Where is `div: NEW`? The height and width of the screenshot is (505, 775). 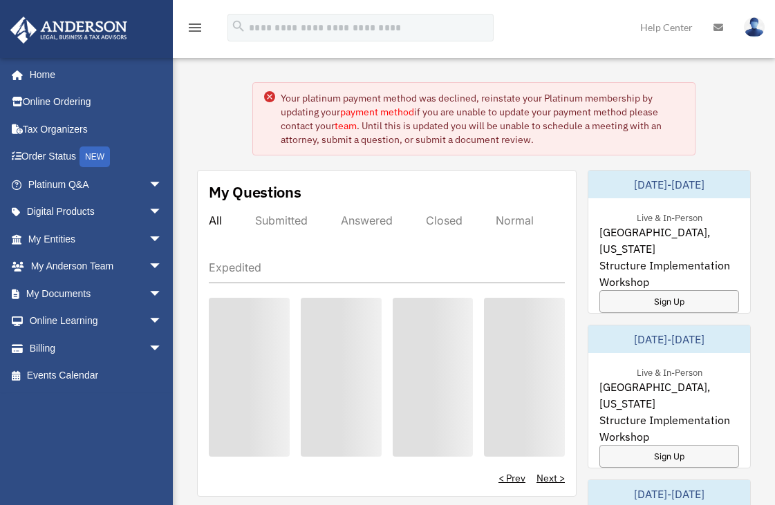
div: NEW is located at coordinates (95, 157).